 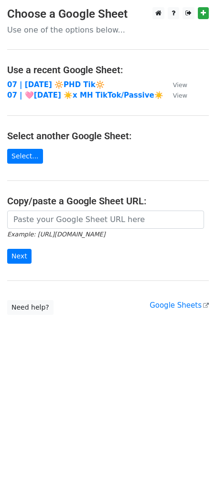 I want to click on h4: Use a recent Google Sheet:, so click(x=108, y=70).